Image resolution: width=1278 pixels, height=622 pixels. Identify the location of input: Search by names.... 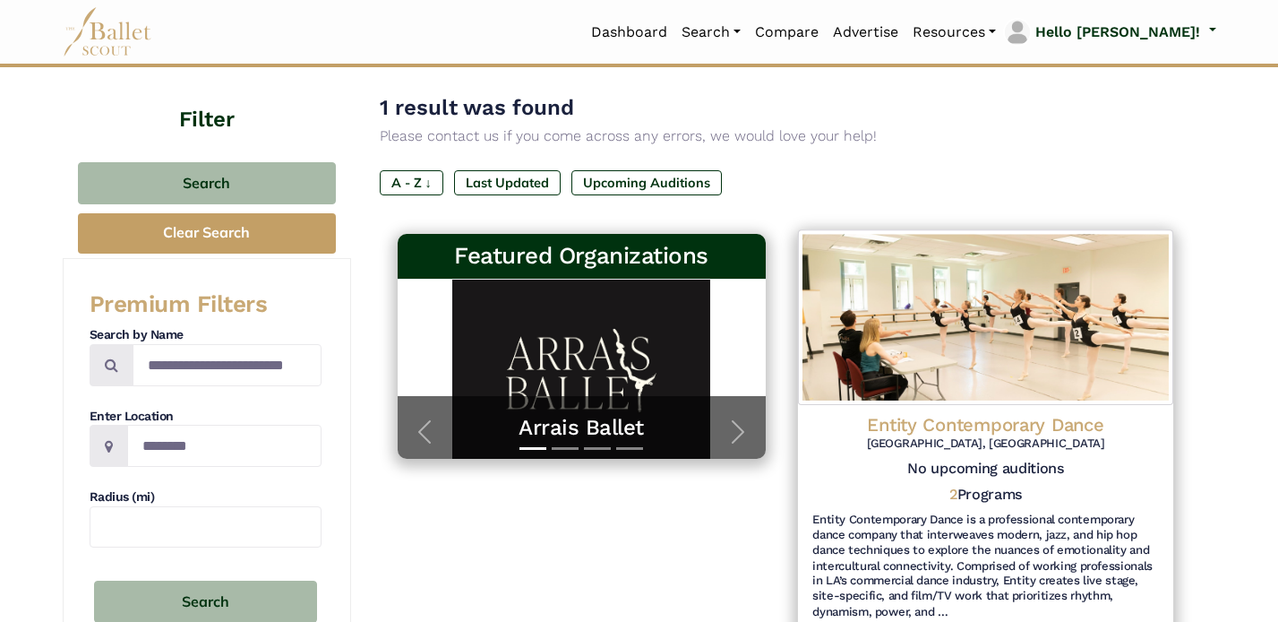
(227, 365).